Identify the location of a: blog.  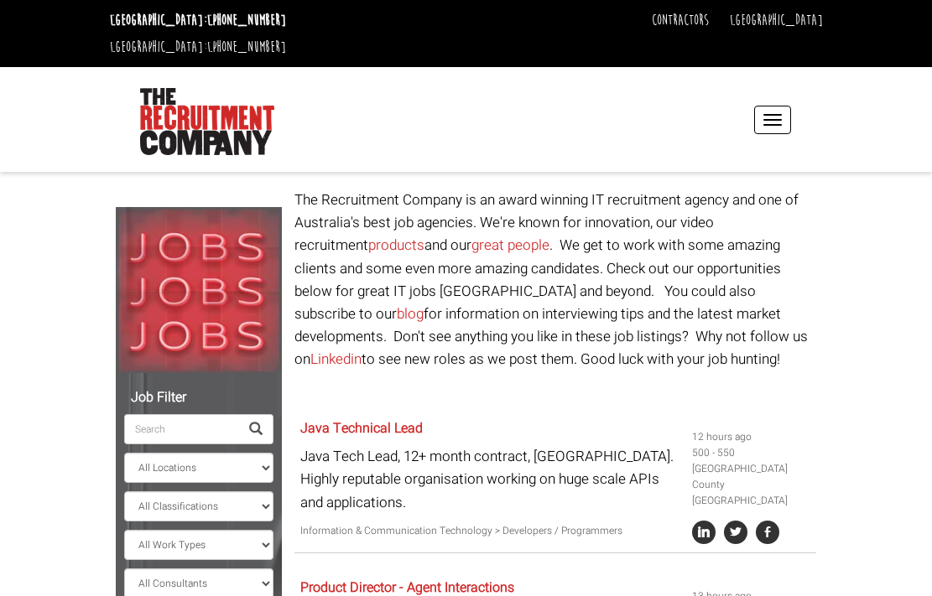
(410, 314).